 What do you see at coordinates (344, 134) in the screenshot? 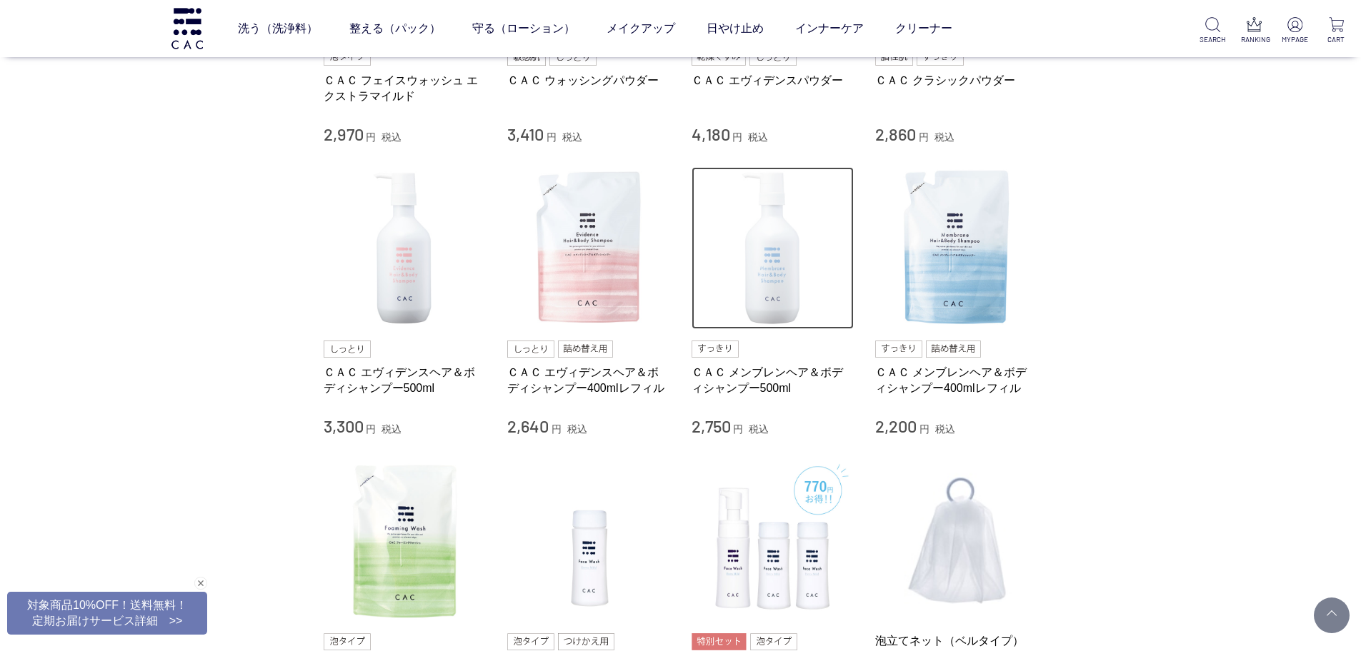
I see `span: 2,970` at bounding box center [344, 134].